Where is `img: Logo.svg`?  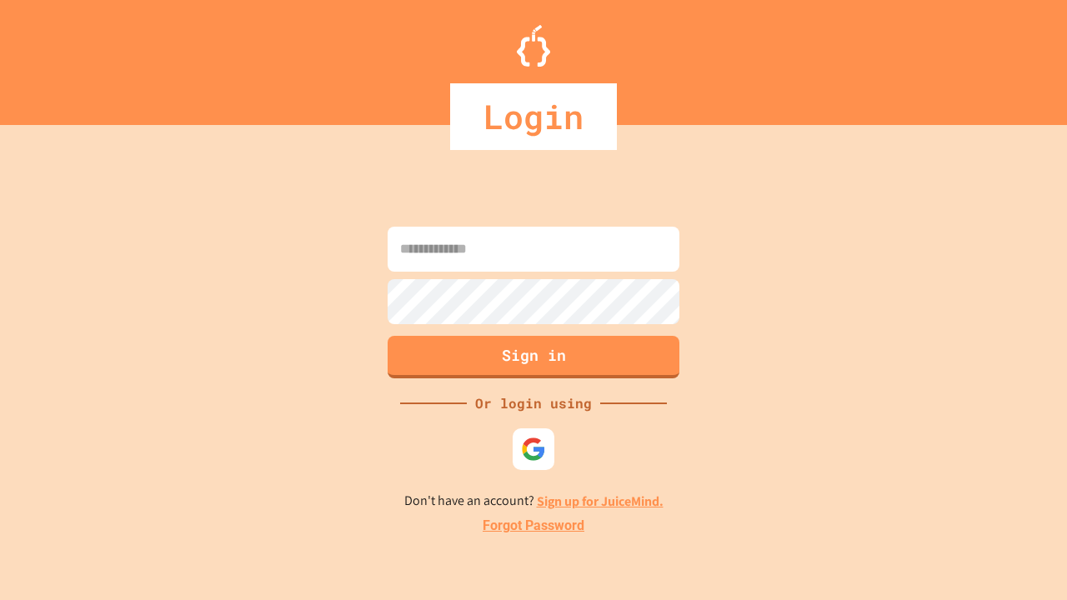
img: Logo.svg is located at coordinates (533, 46).